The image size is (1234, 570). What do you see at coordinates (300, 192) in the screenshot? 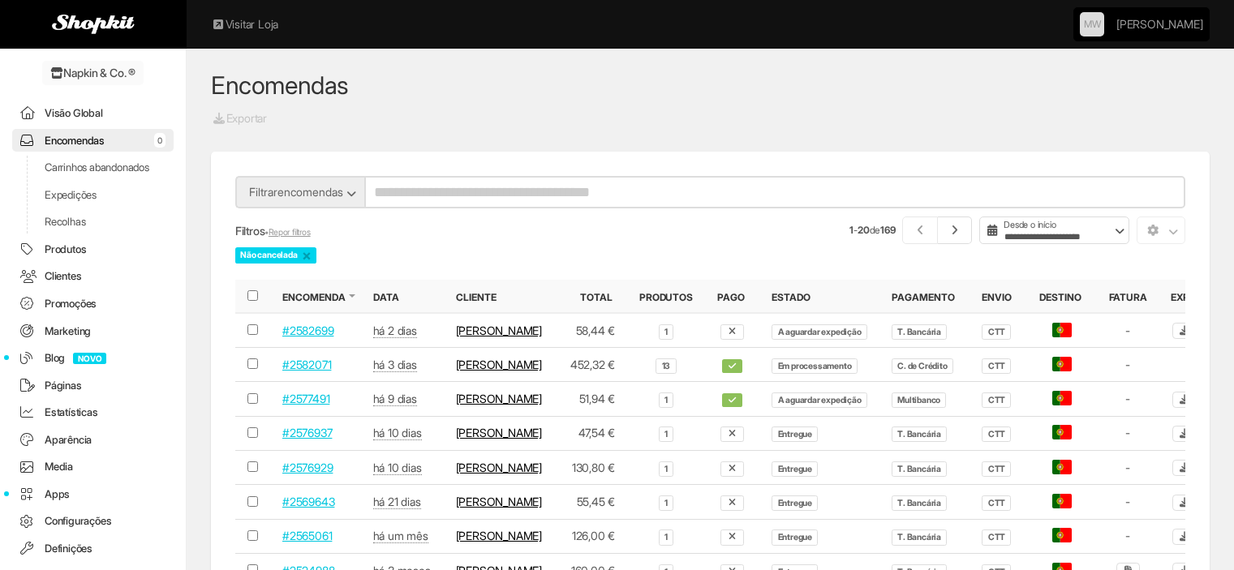
I see `button: Filtrarencomendas` at bounding box center [300, 192].